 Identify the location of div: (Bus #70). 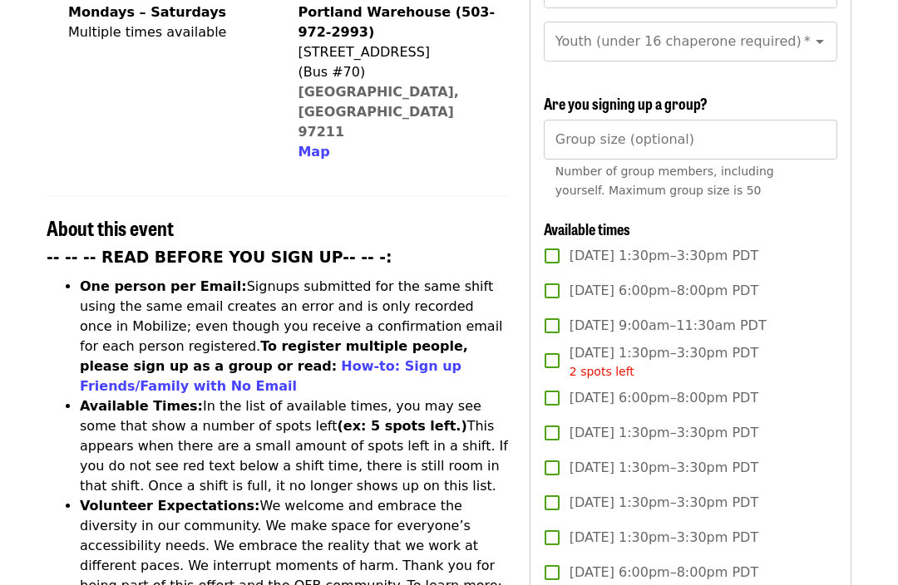
(396, 72).